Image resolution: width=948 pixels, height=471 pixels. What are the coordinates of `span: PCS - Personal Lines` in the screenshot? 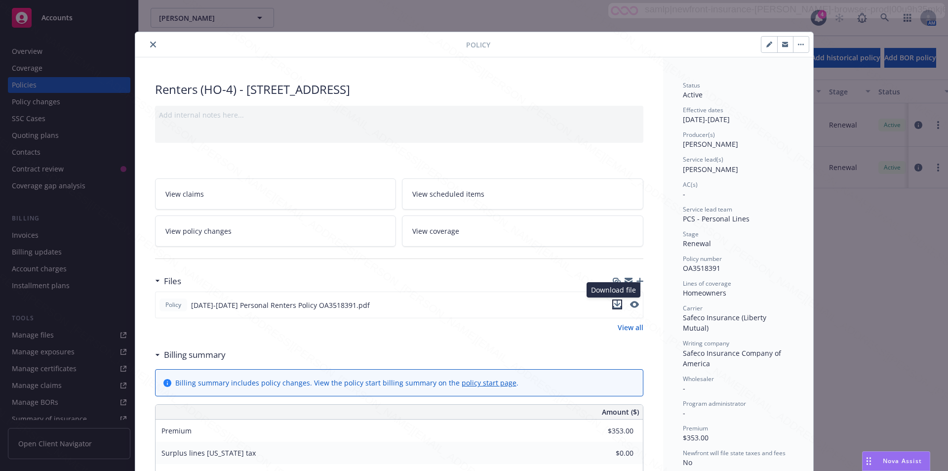 It's located at (716, 218).